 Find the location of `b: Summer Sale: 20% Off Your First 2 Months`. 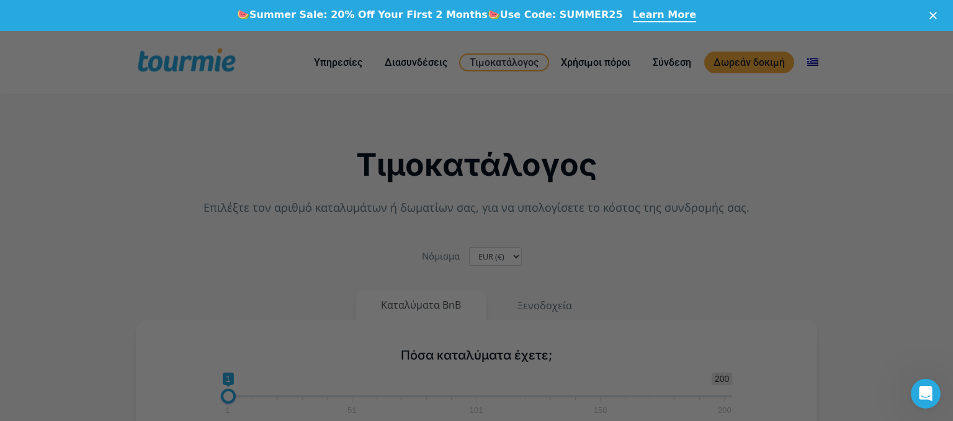

b: Summer Sale: 20% Off Your First 2 Months is located at coordinates (369, 14).